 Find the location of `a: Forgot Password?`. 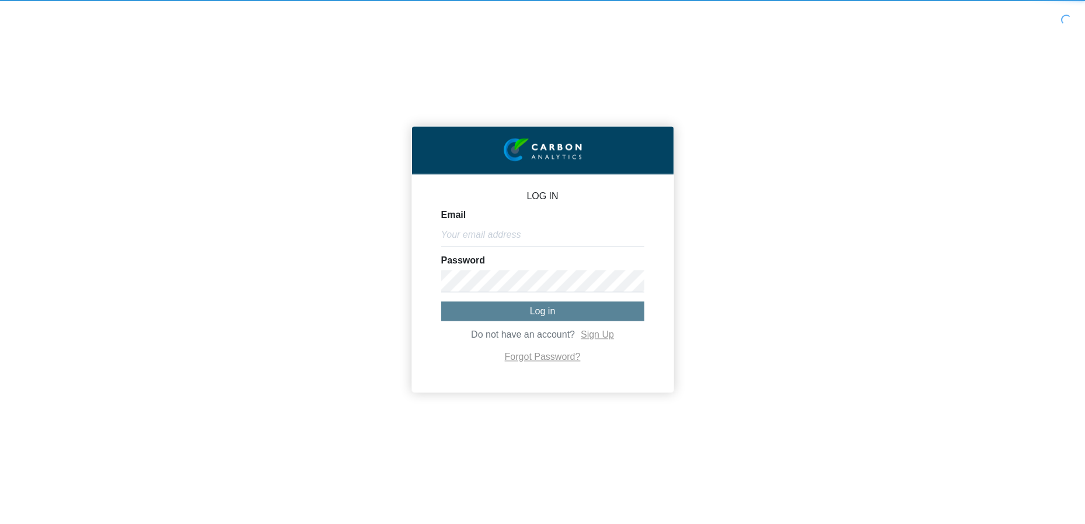

a: Forgot Password? is located at coordinates (543, 356).